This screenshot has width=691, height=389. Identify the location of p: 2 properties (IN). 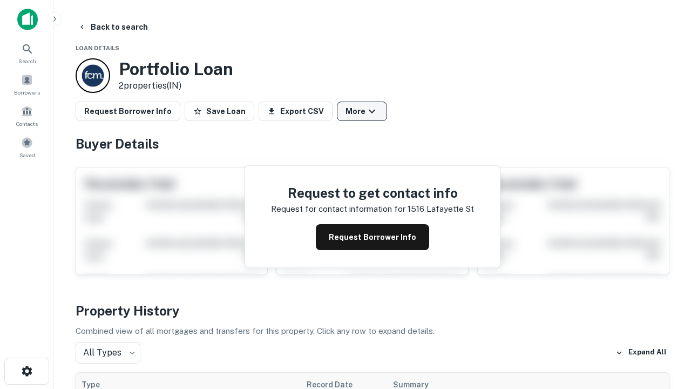
(176, 86).